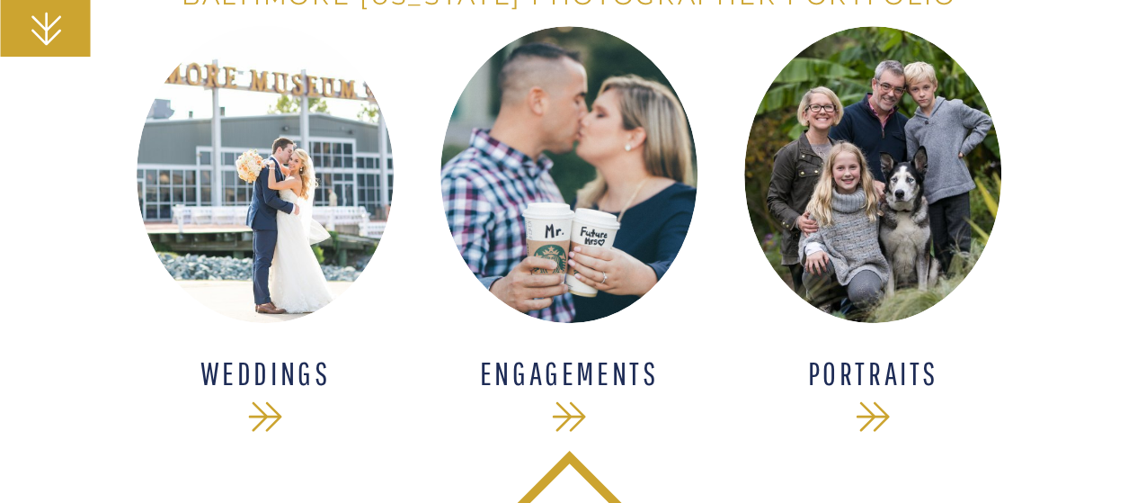 Image resolution: width=1137 pixels, height=503 pixels. Describe the element at coordinates (873, 374) in the screenshot. I see `h1: Portraits` at that location.